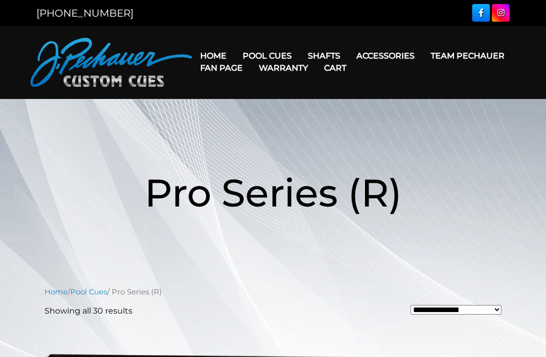  What do you see at coordinates (456, 310) in the screenshot?
I see `select: Shop order` at bounding box center [456, 310].